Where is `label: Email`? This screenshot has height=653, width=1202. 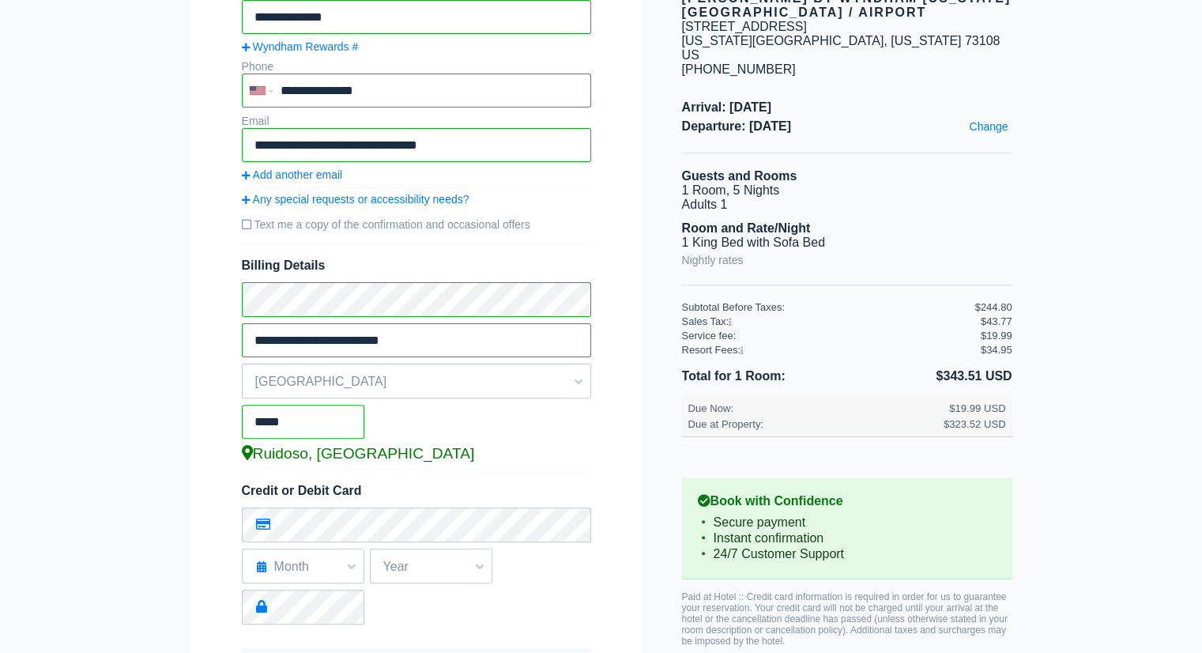 label: Email is located at coordinates (255, 121).